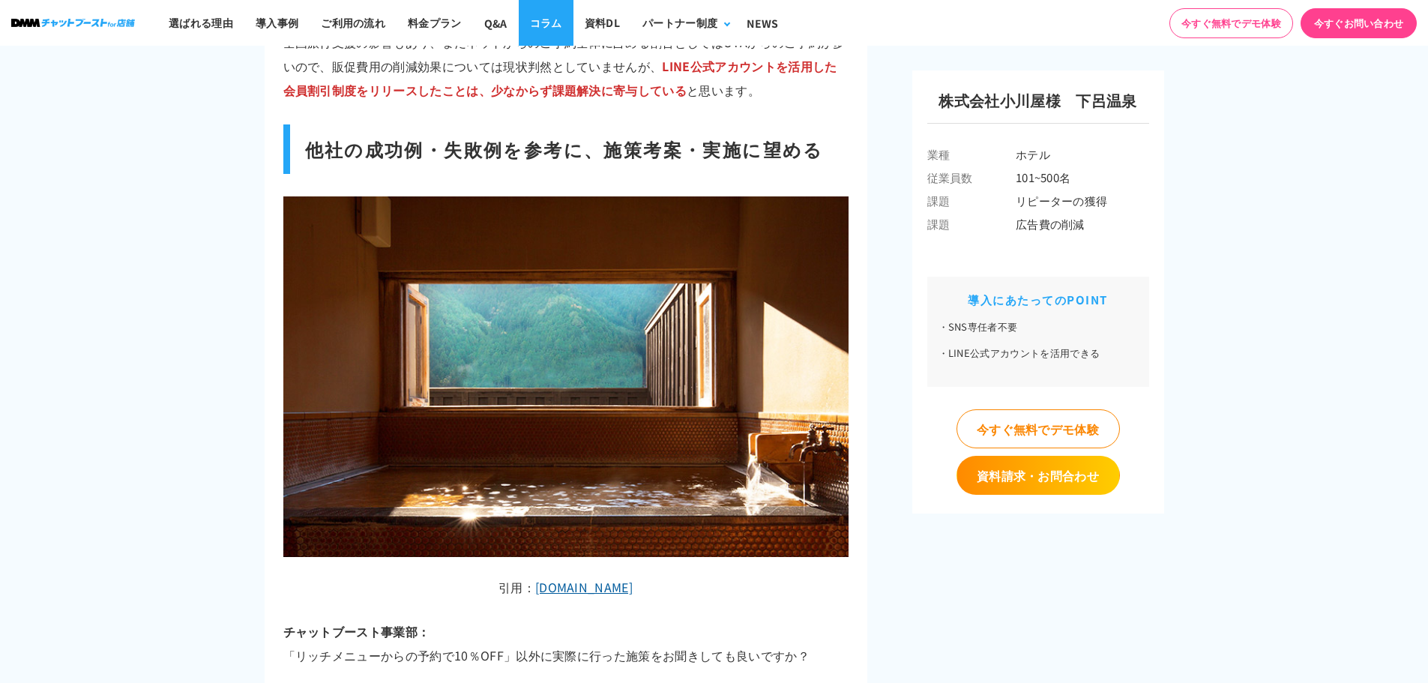  I want to click on span: ホテル, so click(1082, 154).